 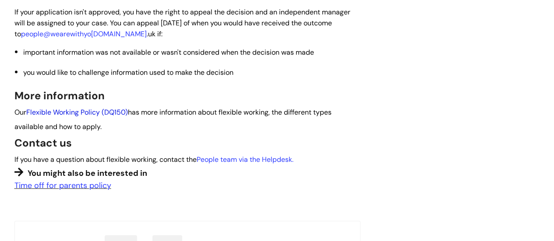 I want to click on a: People team via the Helpdesk., so click(x=245, y=160).